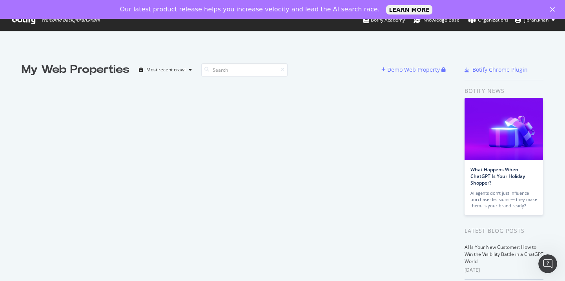  I want to click on span: jibran.khan, so click(536, 20).